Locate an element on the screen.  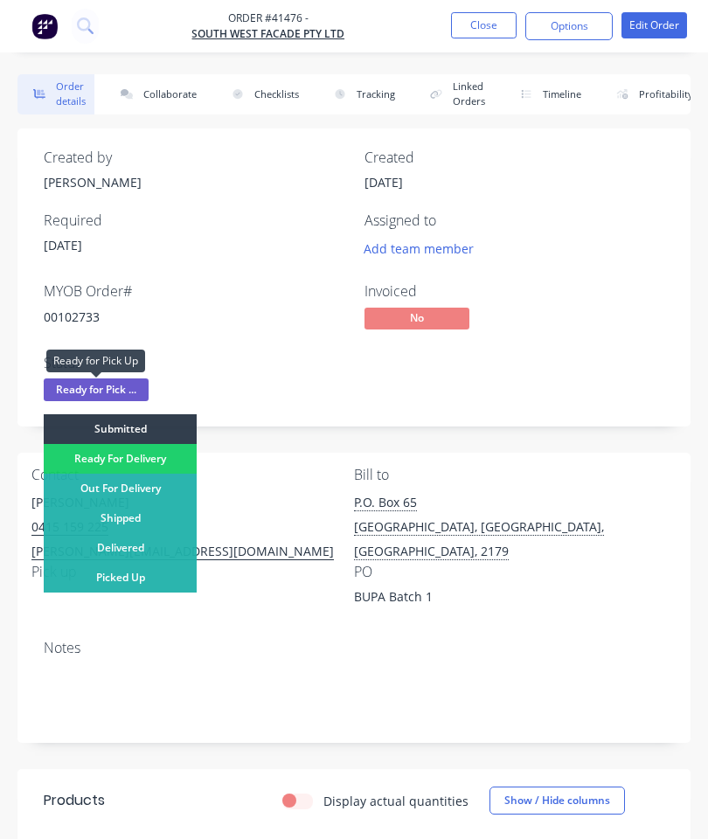
div: 00102733 is located at coordinates (193, 317).